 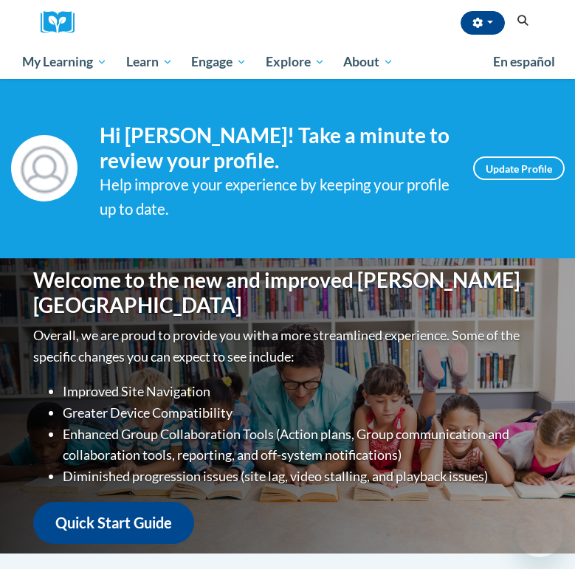 I want to click on li: Greater Device Compatibility, so click(x=303, y=412).